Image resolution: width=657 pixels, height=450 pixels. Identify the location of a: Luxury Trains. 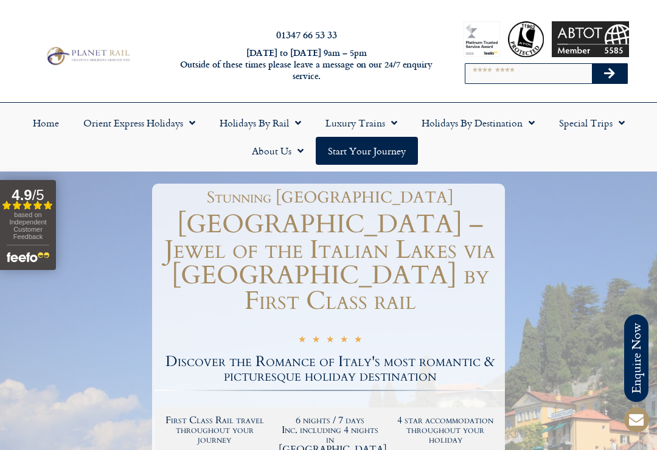
(361, 123).